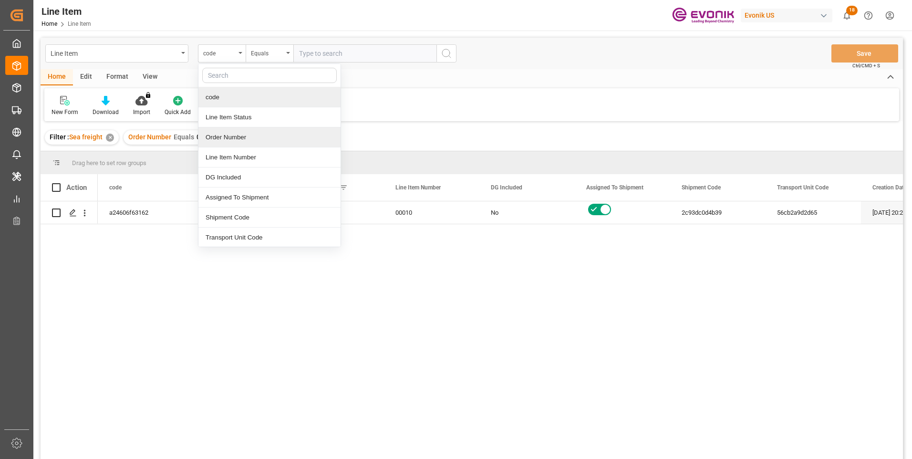 The width and height of the screenshot is (912, 459). I want to click on div: Press SPACE to select this row., so click(69, 213).